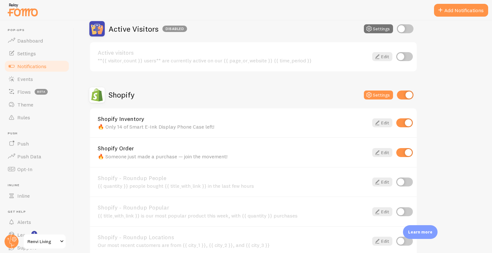 This screenshot has height=253, width=492. What do you see at coordinates (420, 232) in the screenshot?
I see `div: Learn more` at bounding box center [420, 232].